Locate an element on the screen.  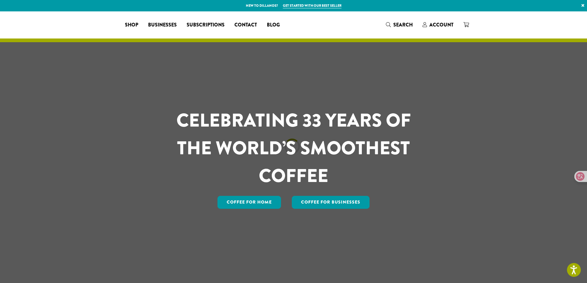
a: Coffee for Home is located at coordinates (249, 203).